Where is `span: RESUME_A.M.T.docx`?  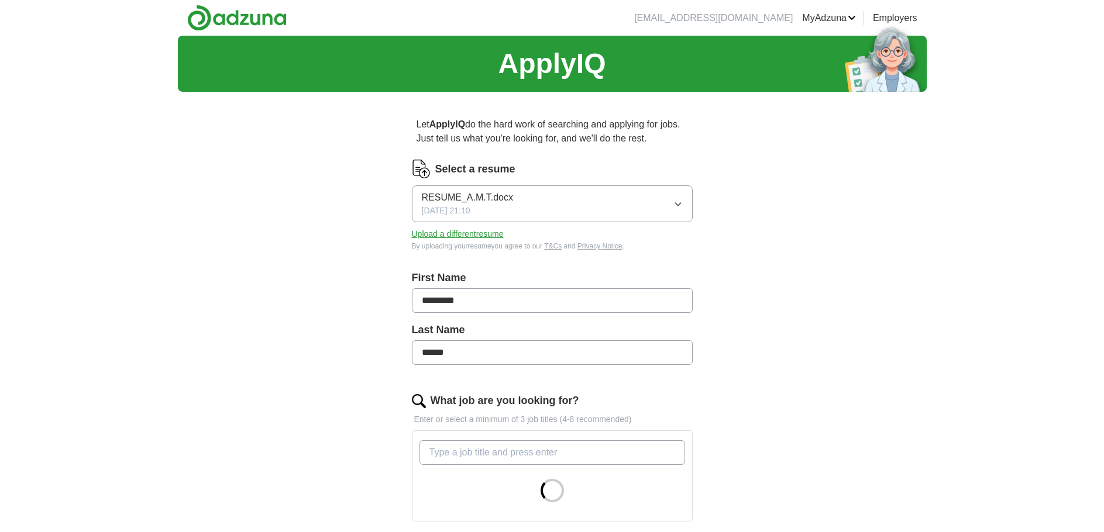 span: RESUME_A.M.T.docx is located at coordinates (467, 198).